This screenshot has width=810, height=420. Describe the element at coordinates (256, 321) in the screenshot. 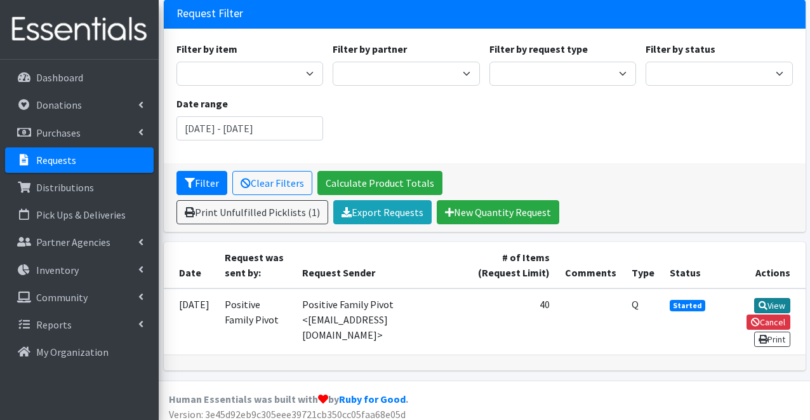

I see `td: Positive Family Pivot` at that location.